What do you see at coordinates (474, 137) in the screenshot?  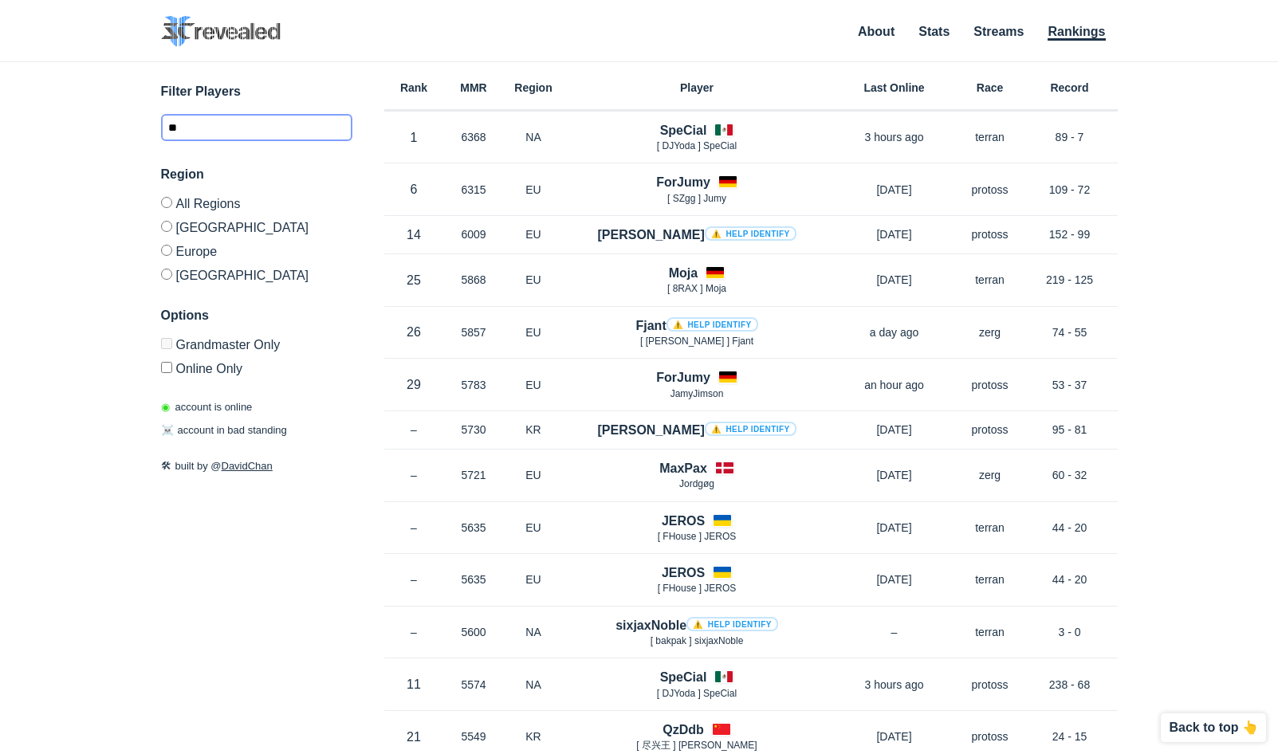 I see `p: 6368` at bounding box center [474, 137].